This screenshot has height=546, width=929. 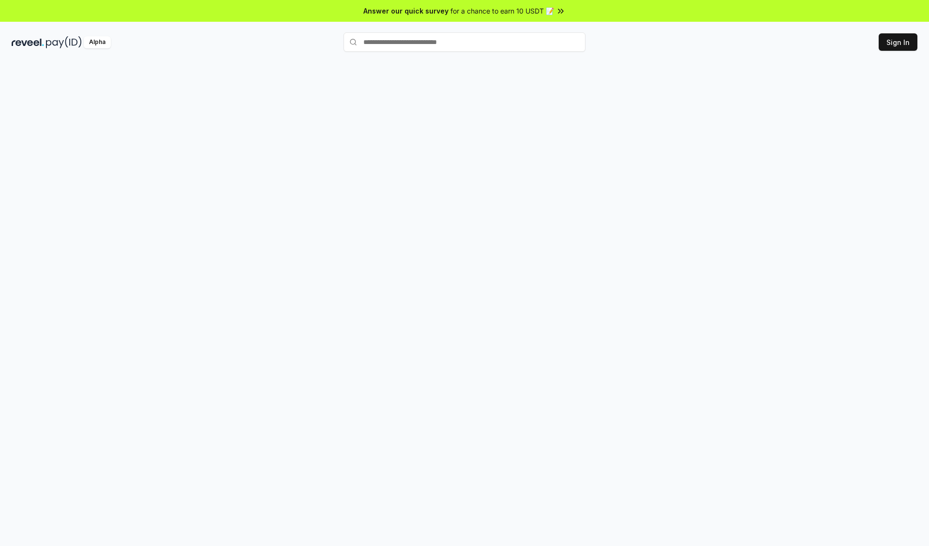 I want to click on span: Answer our quick survey, so click(x=406, y=11).